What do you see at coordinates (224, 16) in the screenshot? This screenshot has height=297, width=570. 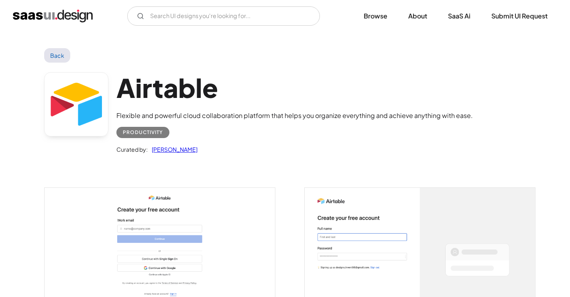 I see `input: Search UI designs you're looking for...` at bounding box center [224, 16].